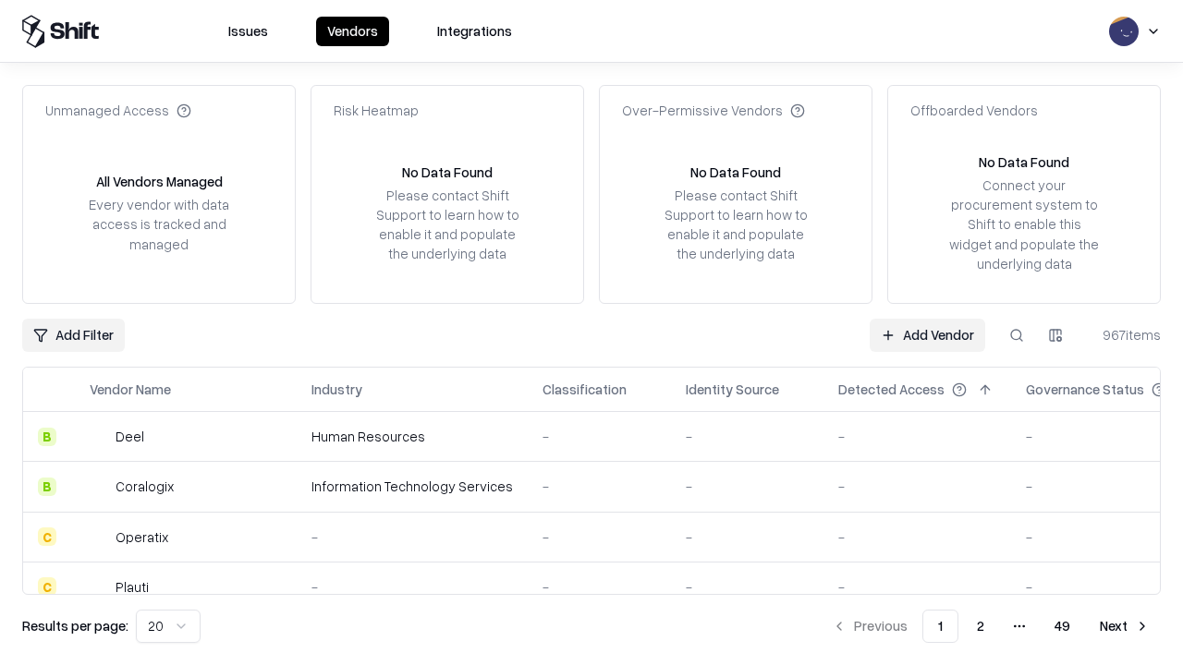 The height and width of the screenshot is (665, 1183). I want to click on button: Integrations, so click(474, 31).